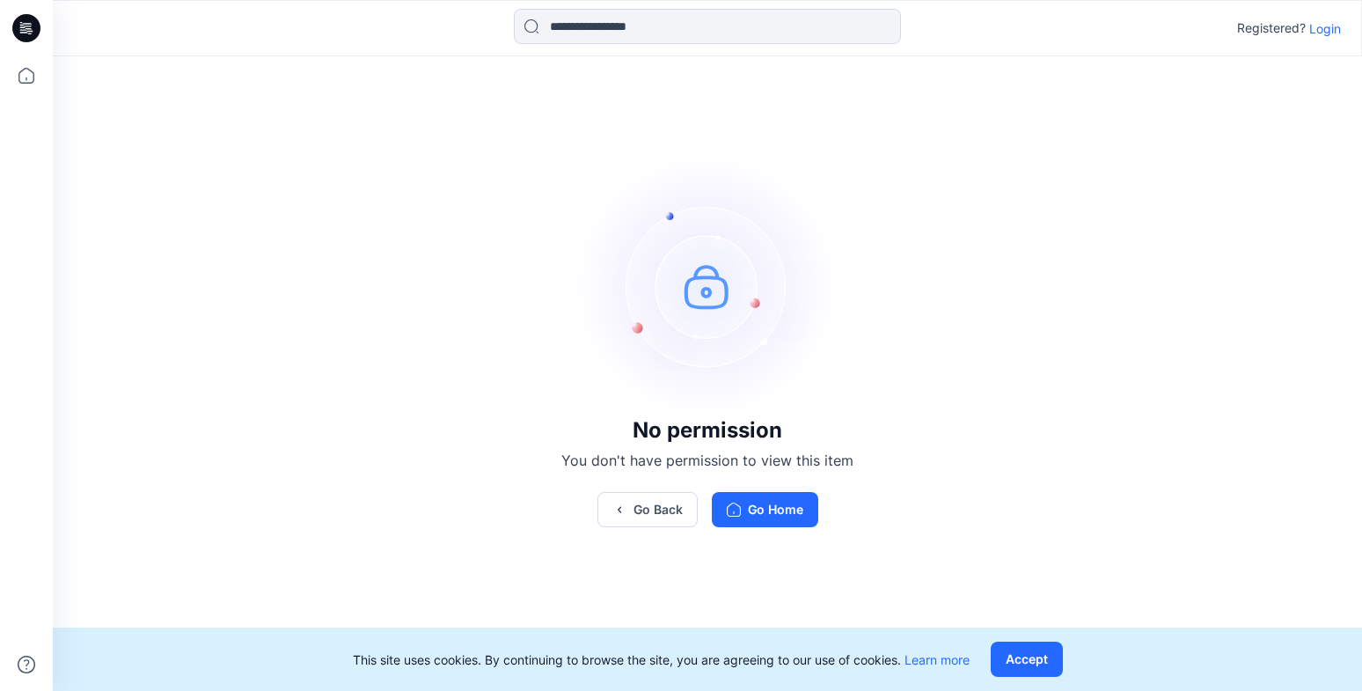 This screenshot has height=691, width=1362. What do you see at coordinates (765, 509) in the screenshot?
I see `button: Go Home` at bounding box center [765, 509].